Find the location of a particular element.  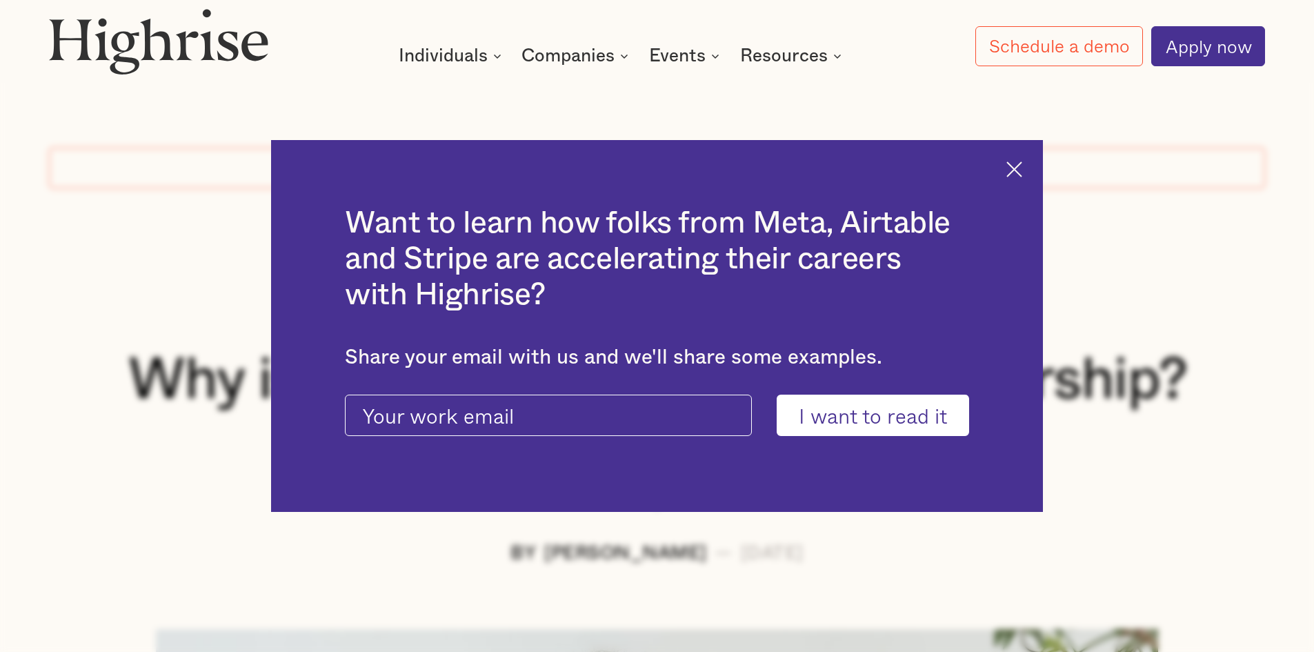

a: Apply now is located at coordinates (1208, 46).